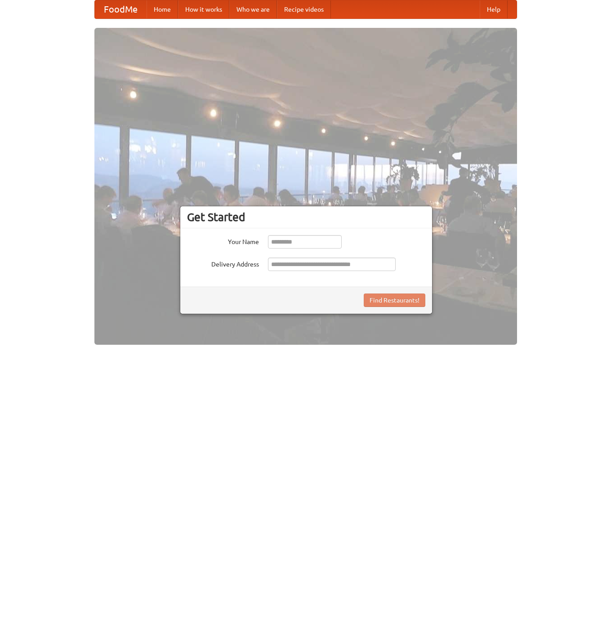 The width and height of the screenshot is (611, 636). Describe the element at coordinates (223, 241) in the screenshot. I see `label: Your Name` at that location.